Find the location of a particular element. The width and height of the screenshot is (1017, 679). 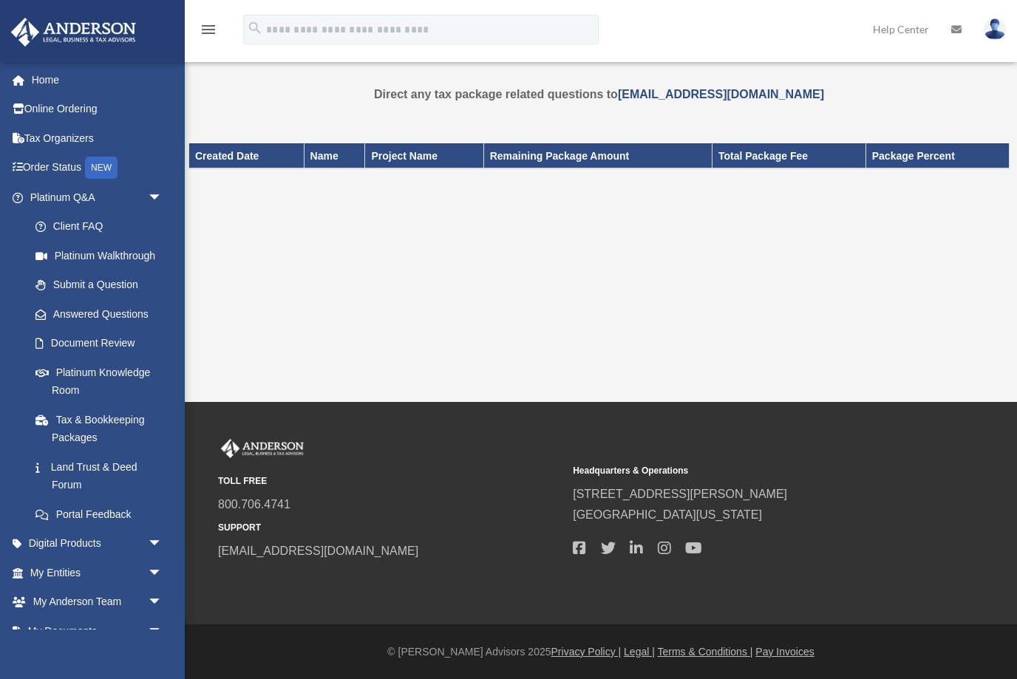

strong: Direct any tax package related questions to is located at coordinates (598, 94).